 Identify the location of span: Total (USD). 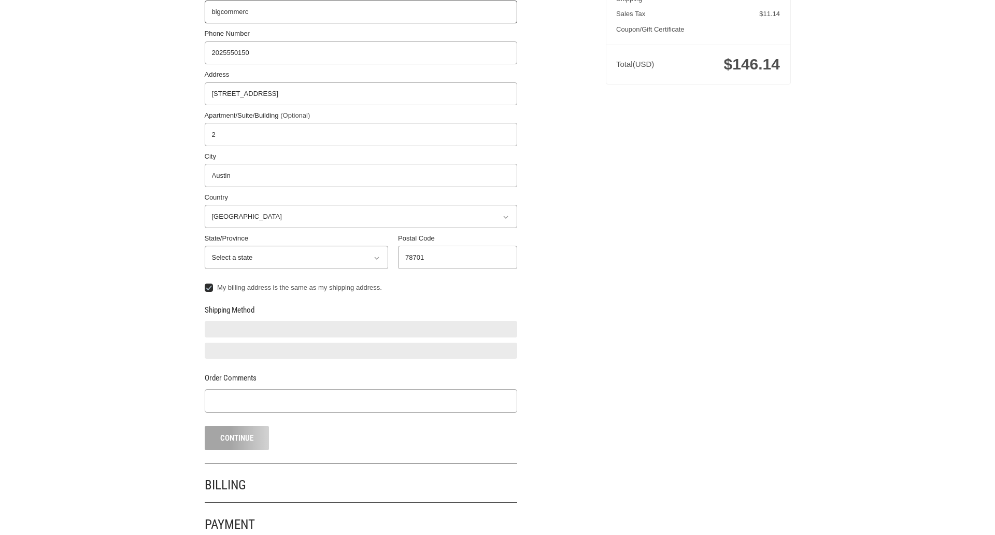
(635, 64).